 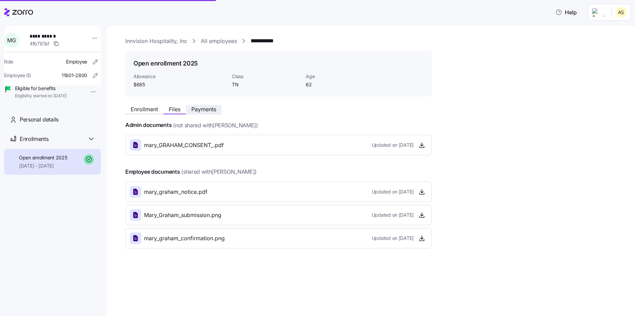 What do you see at coordinates (176, 191) in the screenshot?
I see `span: mary_graham_notice.pdf` at bounding box center [176, 191].